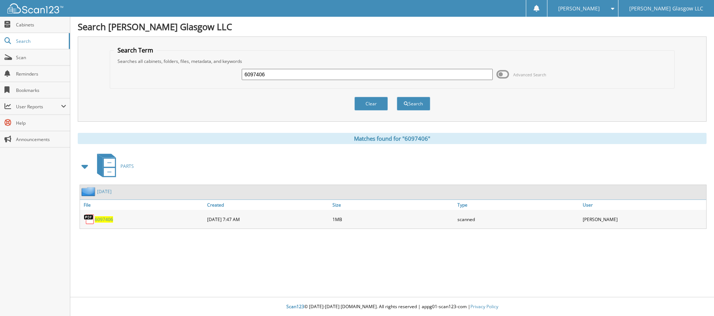 This screenshot has height=316, width=714. What do you see at coordinates (695, 298) in the screenshot?
I see `div: Chat Widget` at bounding box center [695, 298].